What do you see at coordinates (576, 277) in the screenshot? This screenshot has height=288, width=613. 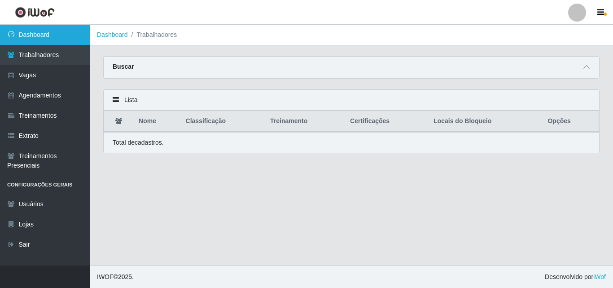 I see `span: Desenvolvido por` at bounding box center [576, 277].